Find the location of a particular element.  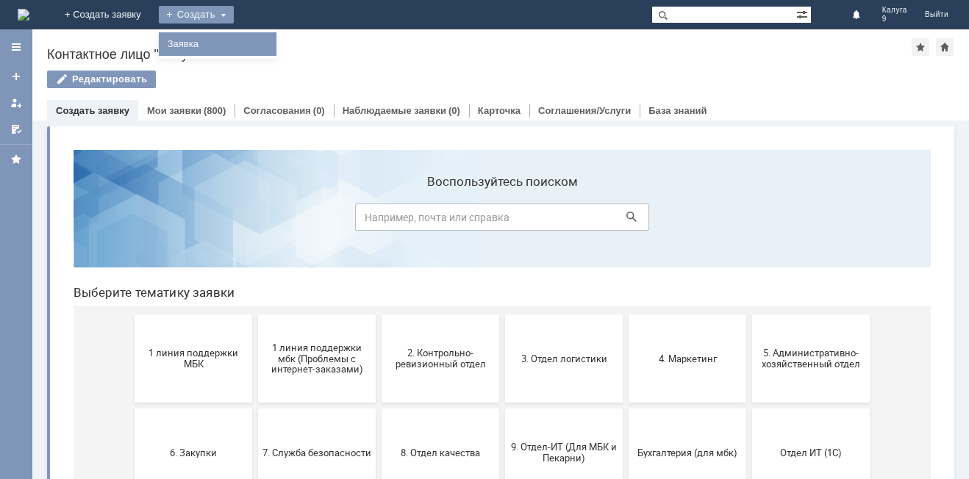

div: (800) is located at coordinates (215, 110).